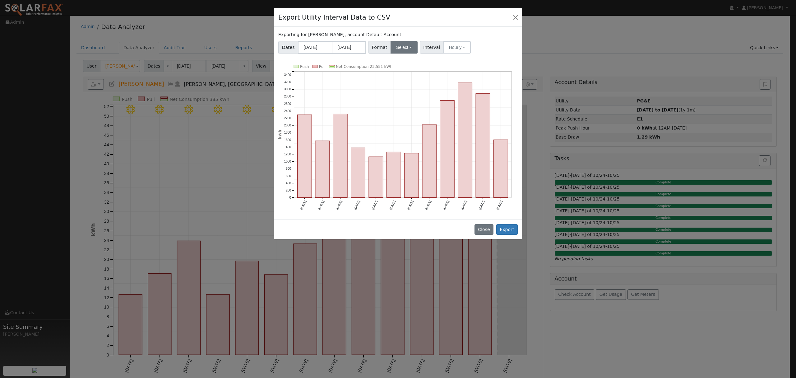 This screenshot has height=378, width=796. Describe the element at coordinates (288, 103) in the screenshot. I see `text: 2600` at that location.